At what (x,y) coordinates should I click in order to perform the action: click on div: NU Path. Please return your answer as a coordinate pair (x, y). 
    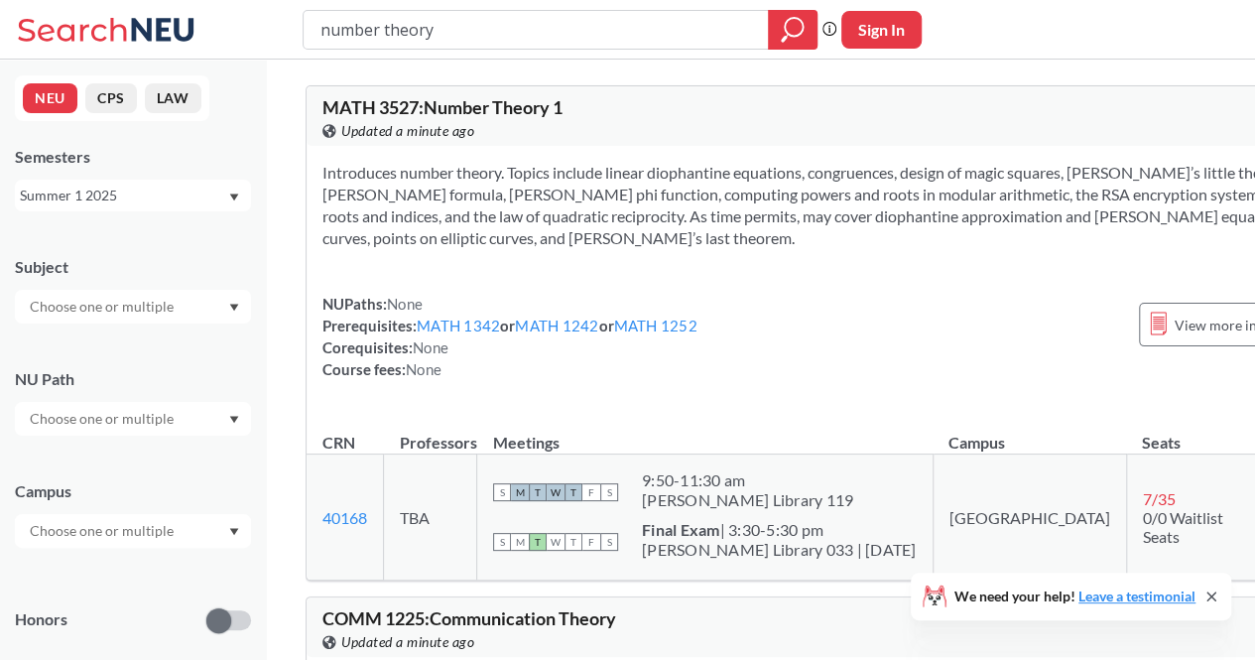
    Looking at the image, I should click on (133, 379).